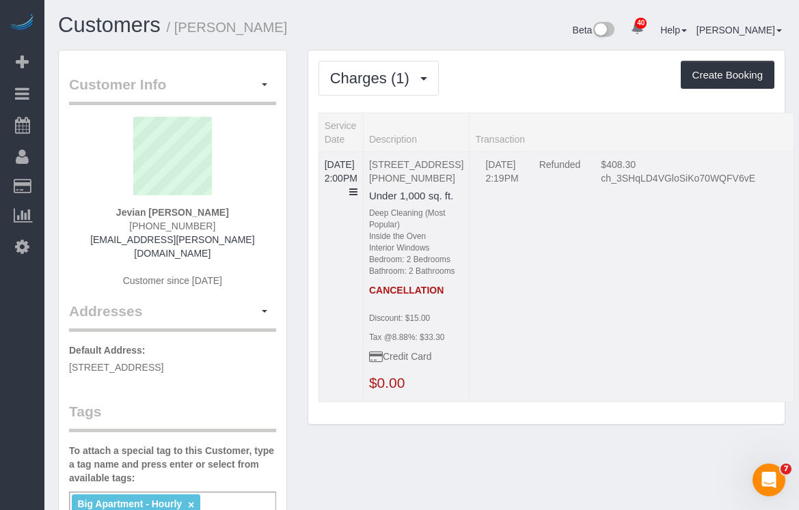  What do you see at coordinates (637, 29) in the screenshot?
I see `a: 40` at bounding box center [637, 29].